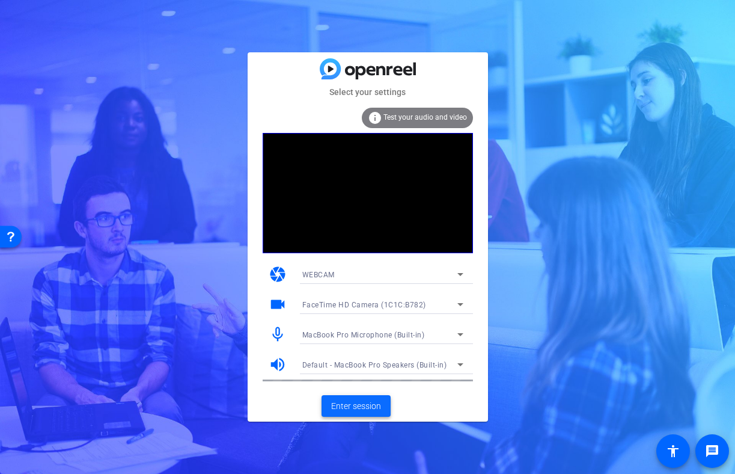  What do you see at coordinates (712, 451) in the screenshot?
I see `mat-icon: message` at bounding box center [712, 451].